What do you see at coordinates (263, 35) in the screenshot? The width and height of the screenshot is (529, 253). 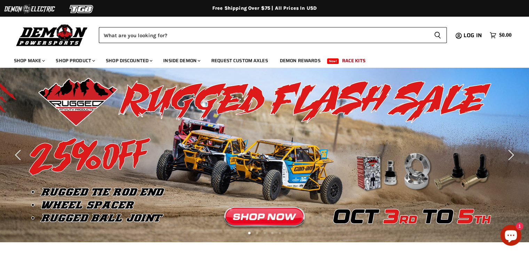 I see `input: Search` at bounding box center [263, 35].